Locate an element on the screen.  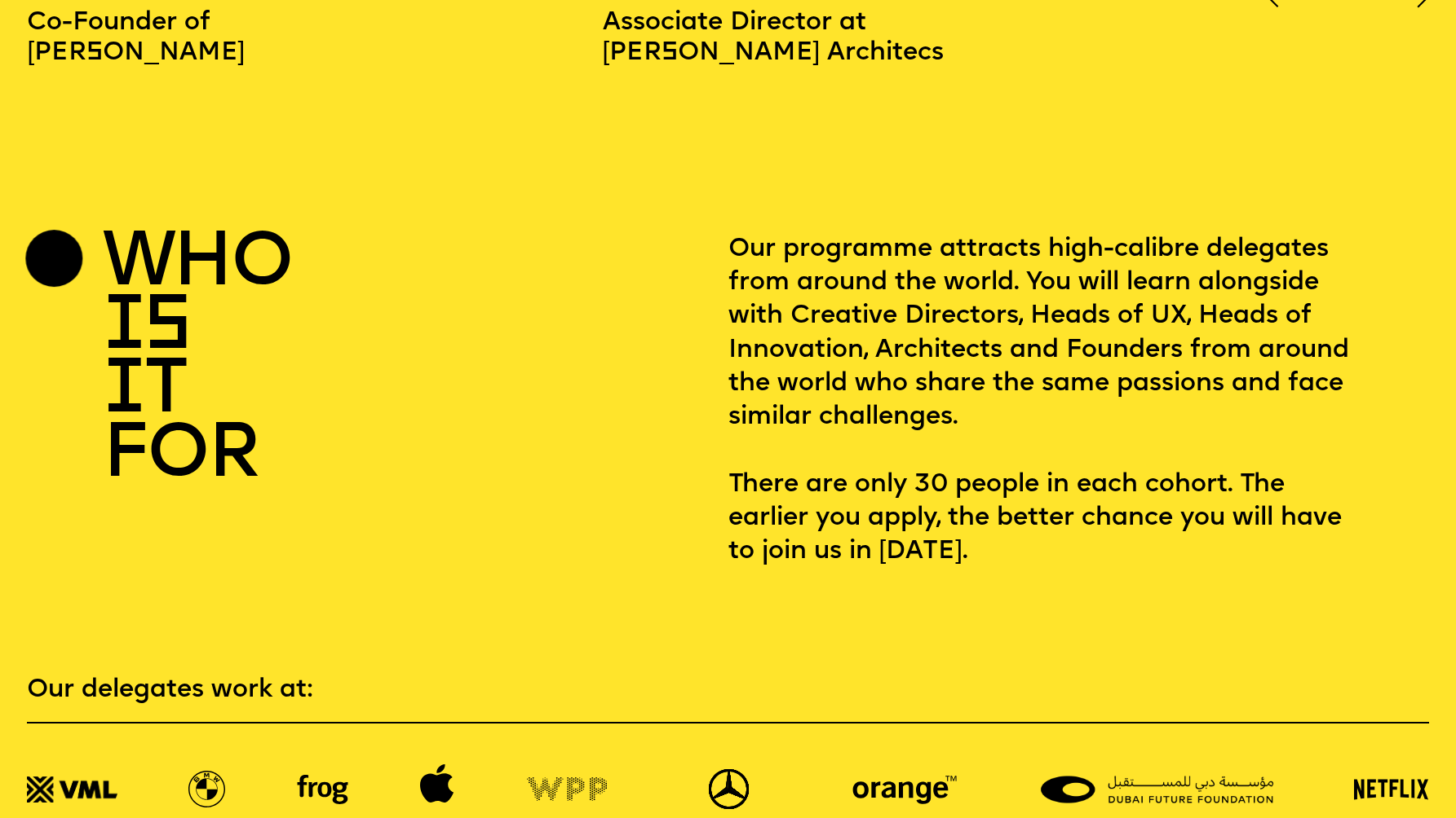
h2: who s t for is located at coordinates (197, 401).